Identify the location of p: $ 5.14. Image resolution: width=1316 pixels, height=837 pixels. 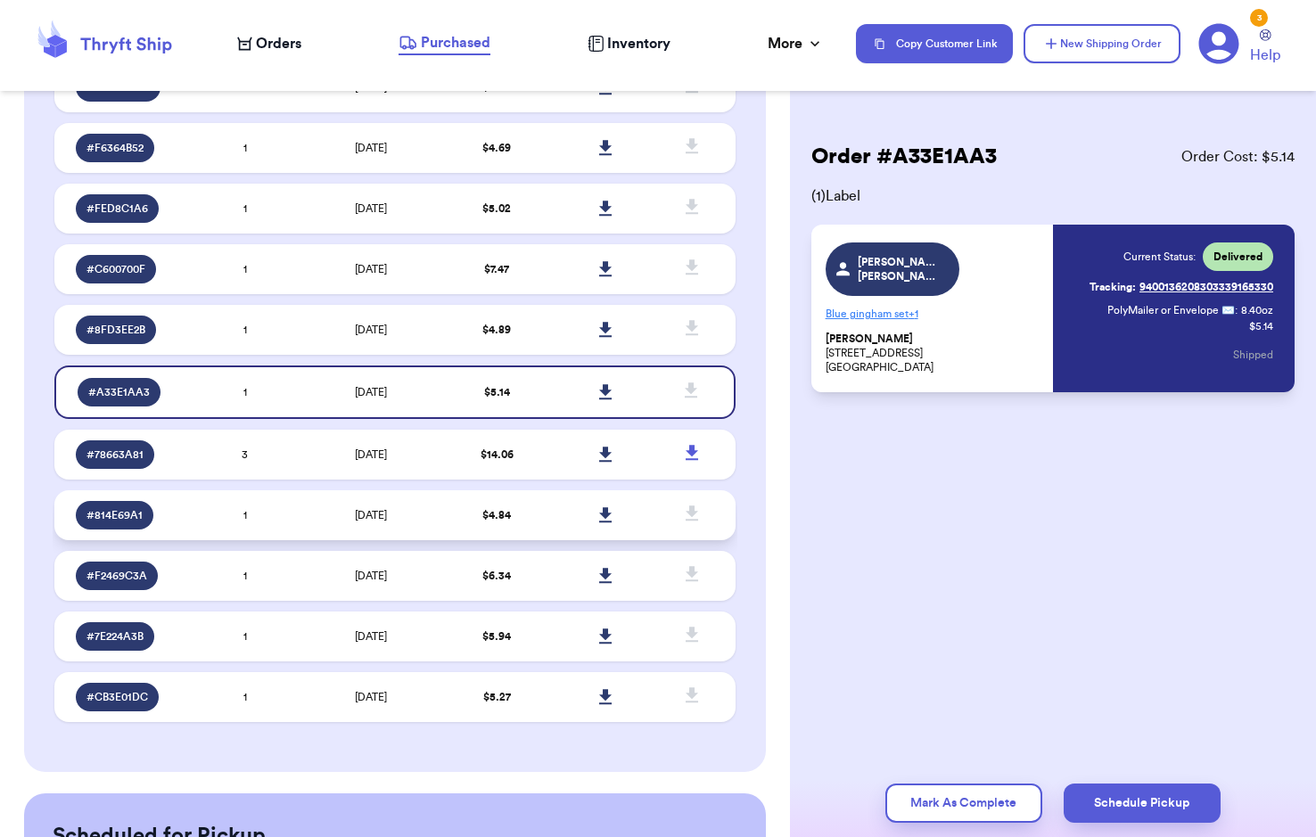
(1261, 326).